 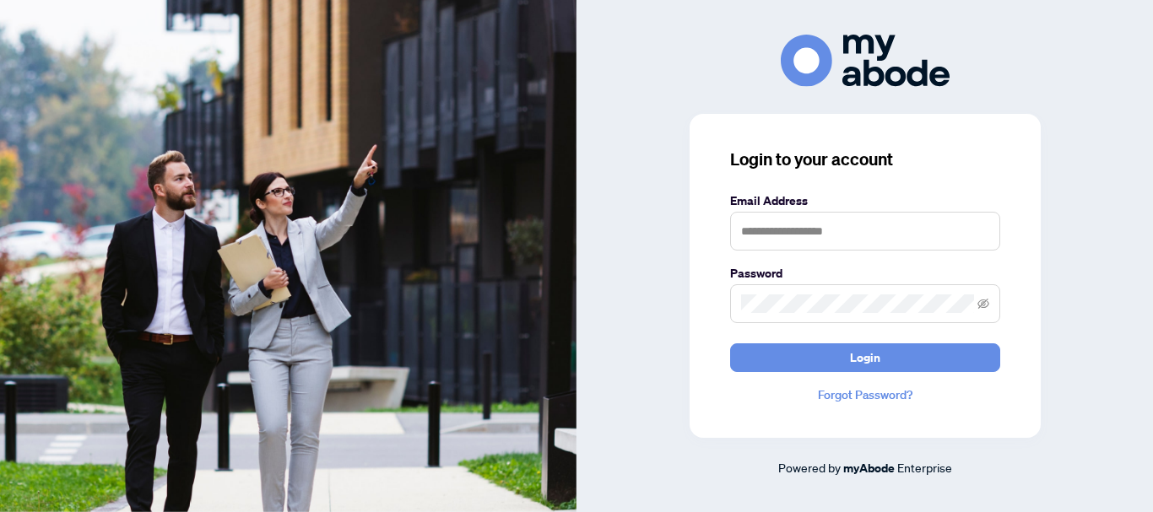 What do you see at coordinates (865, 395) in the screenshot?
I see `a: Forgot Password?` at bounding box center [865, 395].